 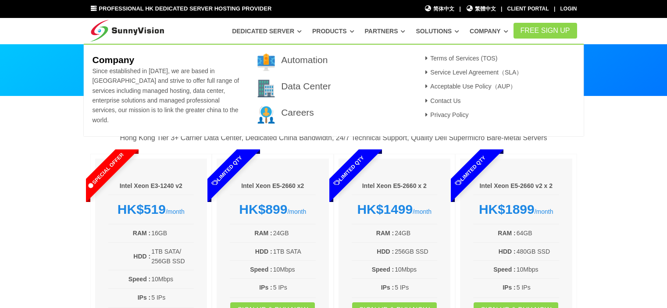 What do you see at coordinates (297, 112) in the screenshot?
I see `a: Careers` at bounding box center [297, 112].